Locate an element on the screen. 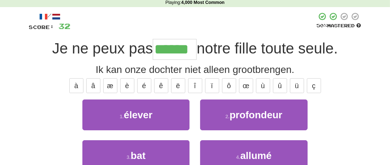  button: è is located at coordinates (127, 86).